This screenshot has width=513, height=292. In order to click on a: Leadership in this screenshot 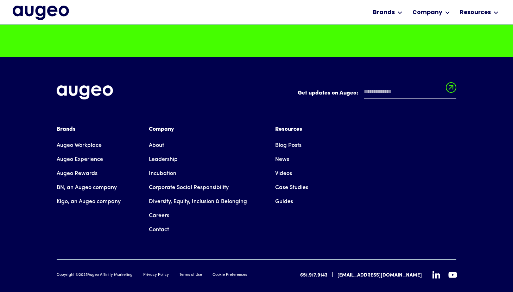, I will do `click(163, 160)`.